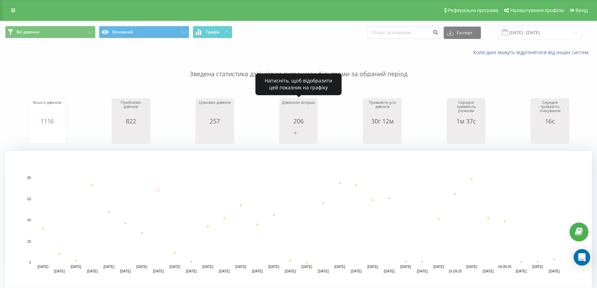 Image resolution: width=597 pixels, height=288 pixels. What do you see at coordinates (215, 121) in the screenshot?
I see `div: 257` at bounding box center [215, 121].